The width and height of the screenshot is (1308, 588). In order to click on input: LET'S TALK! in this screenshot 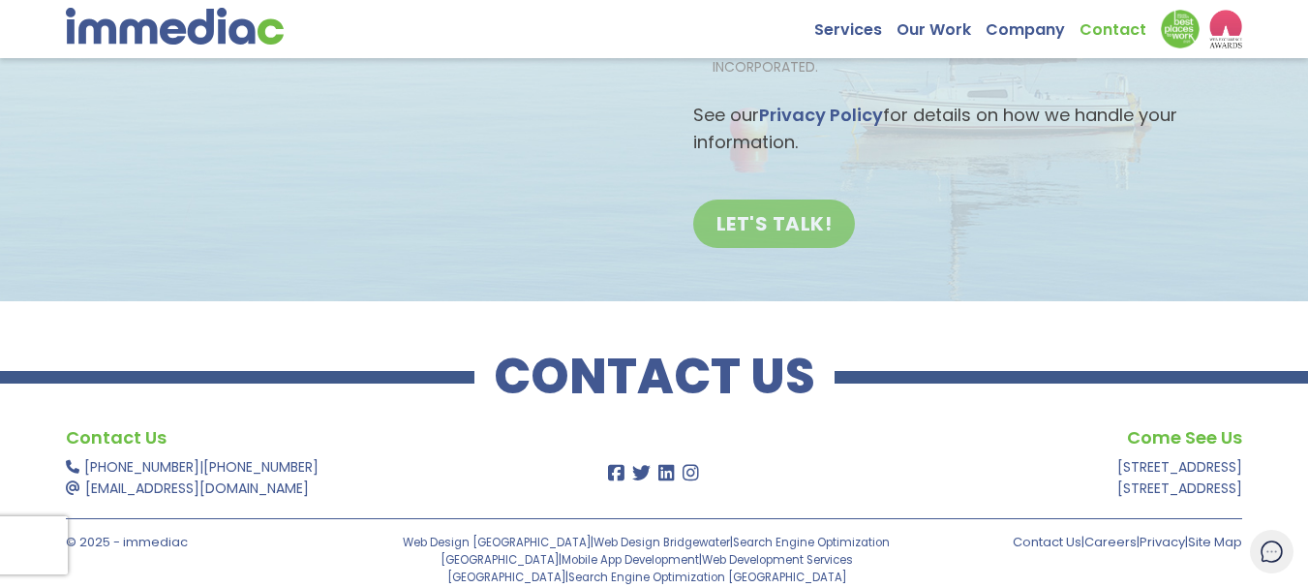, I will do `click(774, 224)`.